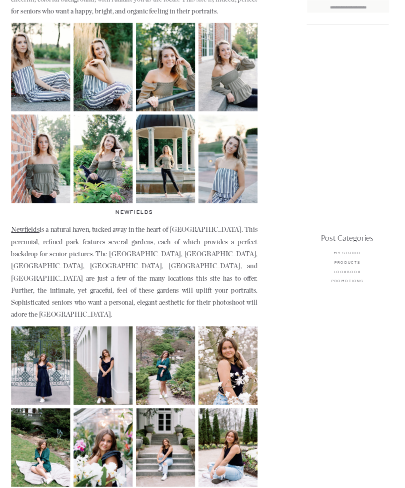  Describe the element at coordinates (347, 253) in the screenshot. I see `p: MY Studio` at that location.